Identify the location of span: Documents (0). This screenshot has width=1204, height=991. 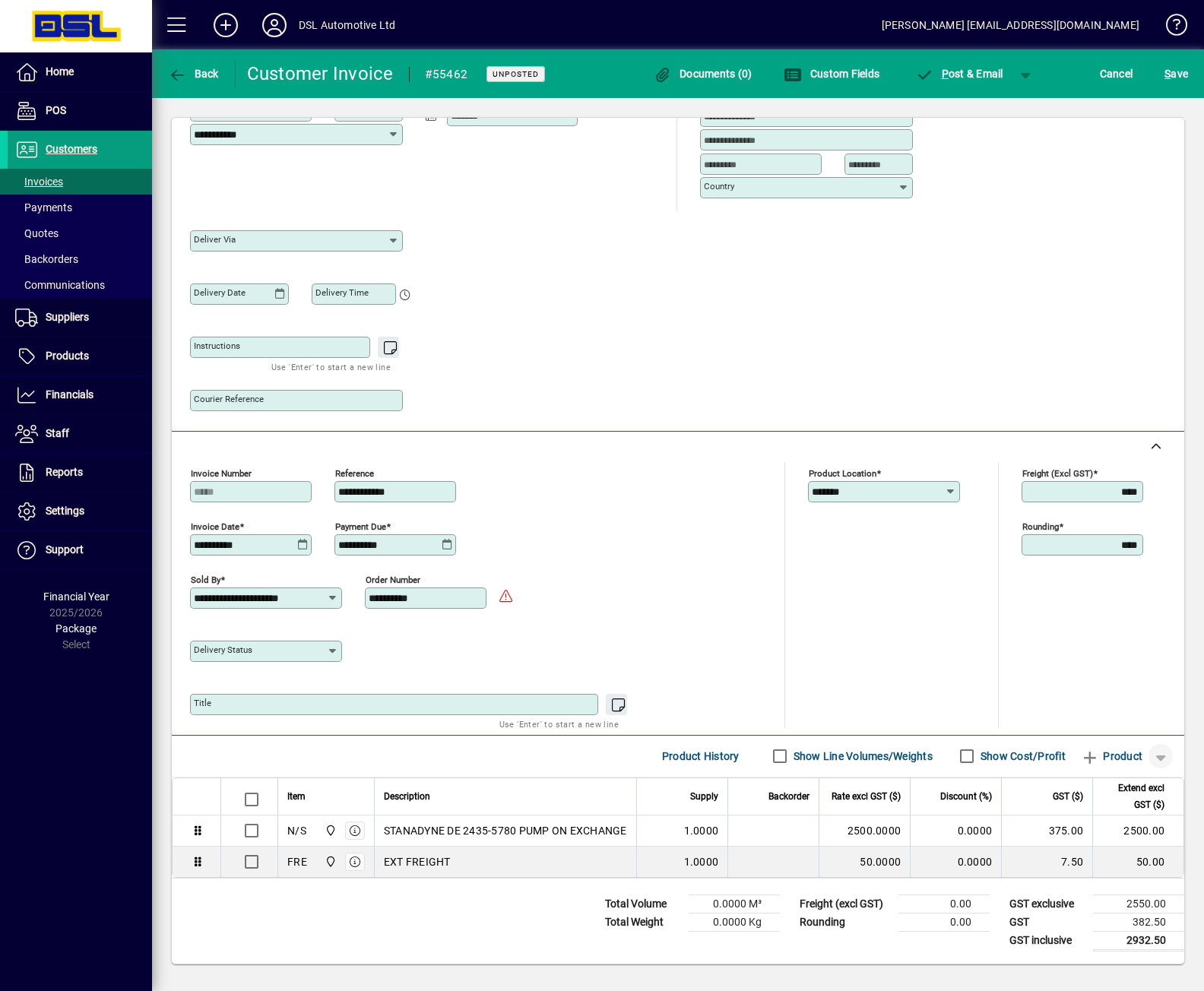
(703, 74).